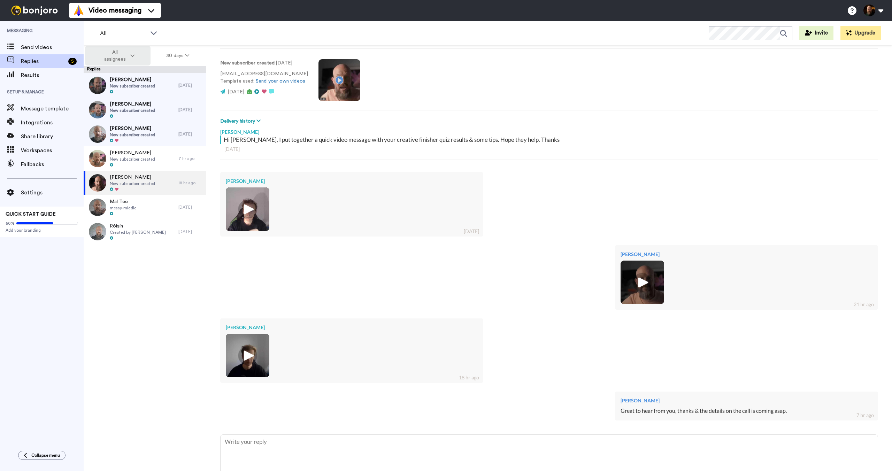 The height and width of the screenshot is (471, 892). What do you see at coordinates (31, 214) in the screenshot?
I see `span: QUICK START GUIDE` at bounding box center [31, 214].